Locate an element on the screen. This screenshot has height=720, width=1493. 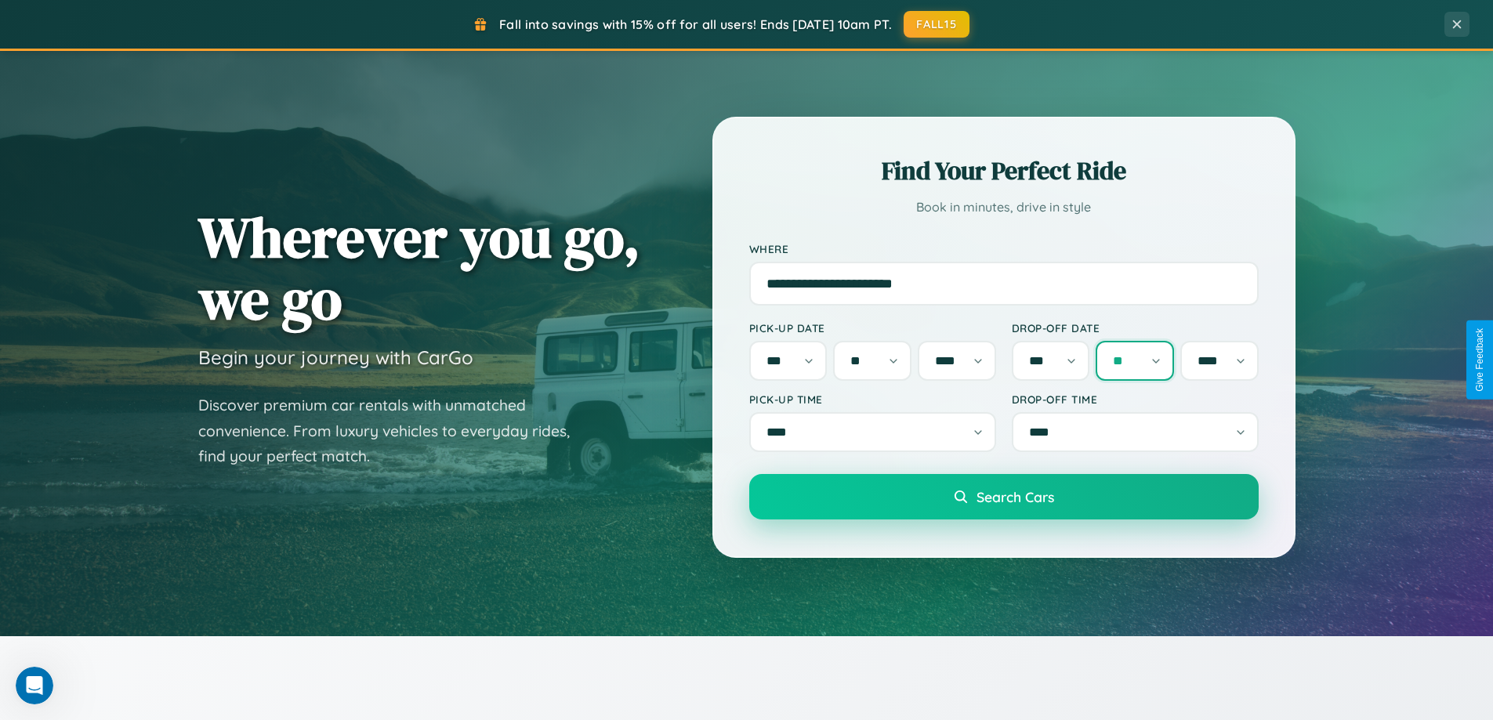
label: Where is located at coordinates (1004, 248).